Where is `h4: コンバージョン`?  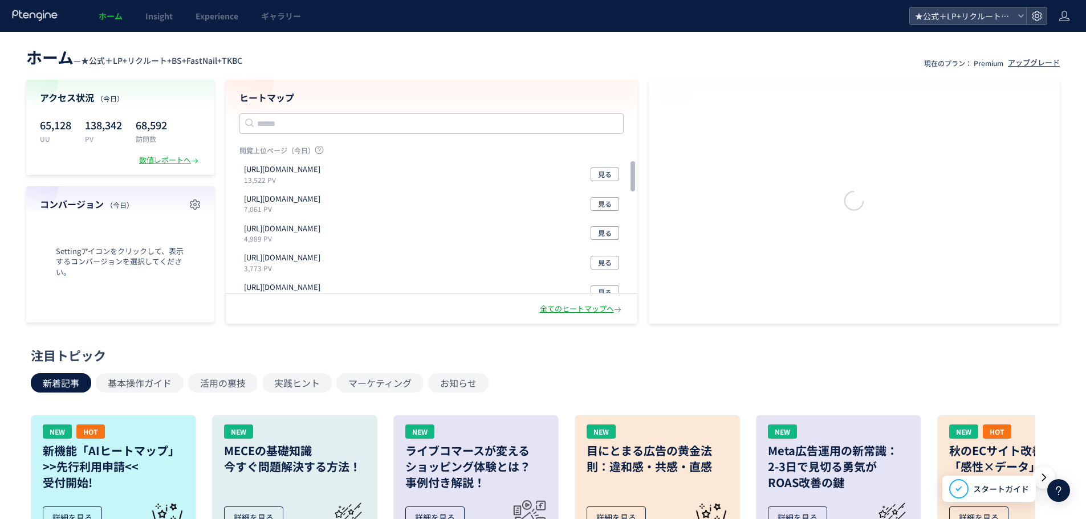
h4: コンバージョン is located at coordinates (120, 204).